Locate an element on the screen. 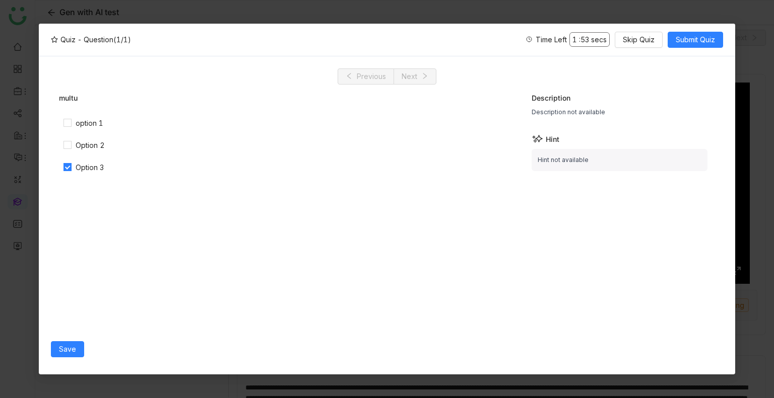  div: Option 2 is located at coordinates (90, 146).